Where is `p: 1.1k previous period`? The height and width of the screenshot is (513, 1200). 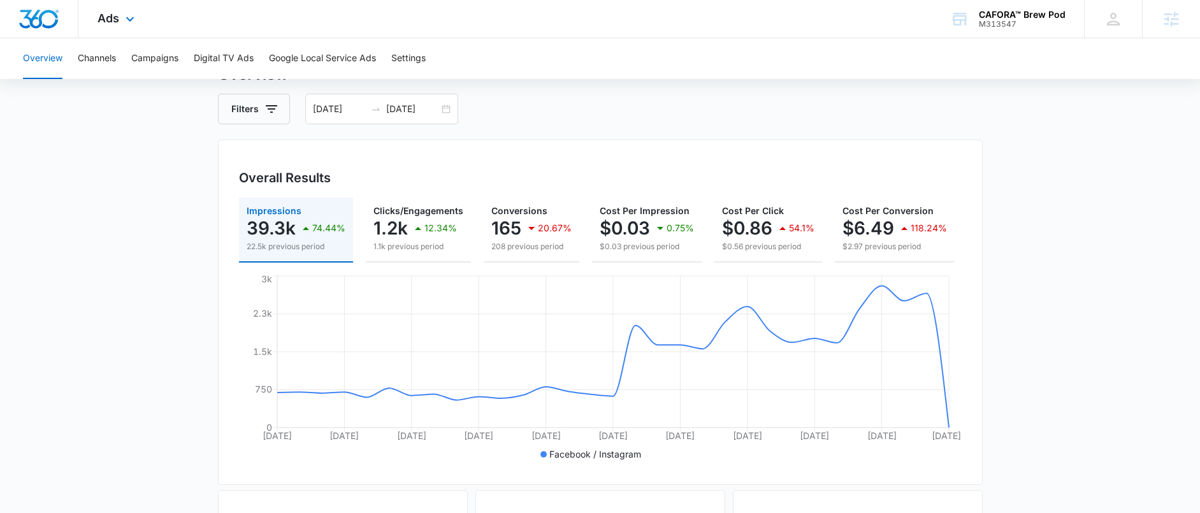
p: 1.1k previous period is located at coordinates (418, 247).